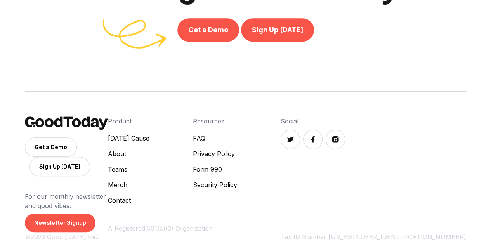 This screenshot has width=491, height=245. Describe the element at coordinates (373, 121) in the screenshot. I see `h4: Social` at that location.